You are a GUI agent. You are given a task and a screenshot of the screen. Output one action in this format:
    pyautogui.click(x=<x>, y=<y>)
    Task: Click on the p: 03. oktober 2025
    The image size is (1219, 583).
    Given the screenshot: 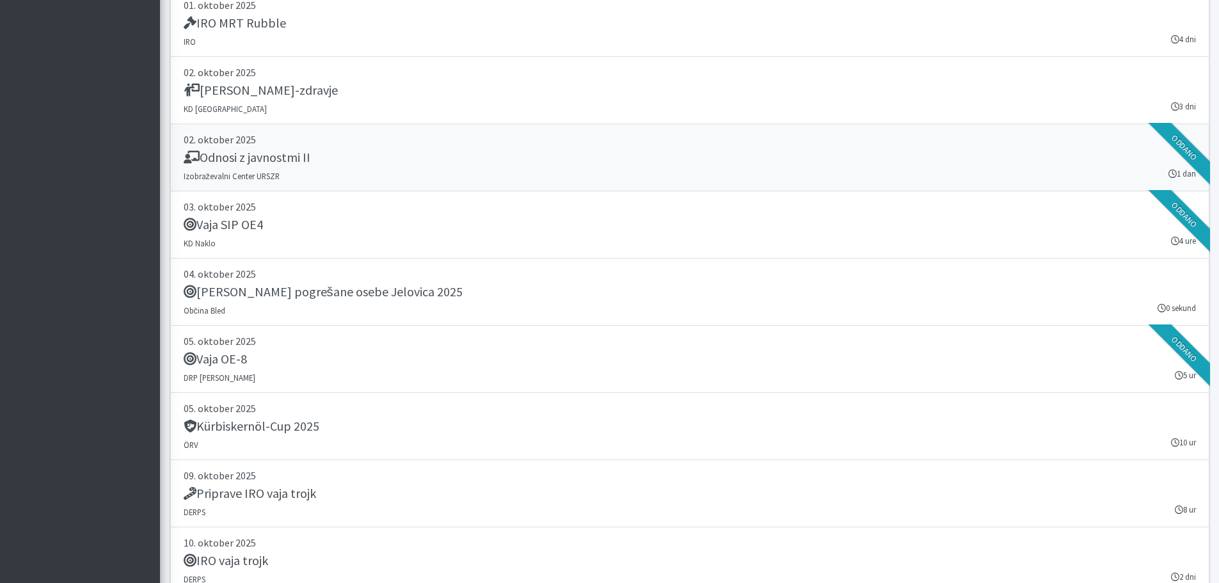 What is the action you would take?
    pyautogui.click(x=690, y=207)
    